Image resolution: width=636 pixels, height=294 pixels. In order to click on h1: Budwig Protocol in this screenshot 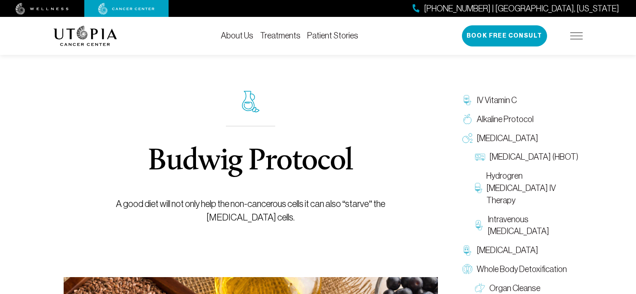, I will do `click(250, 162)`.